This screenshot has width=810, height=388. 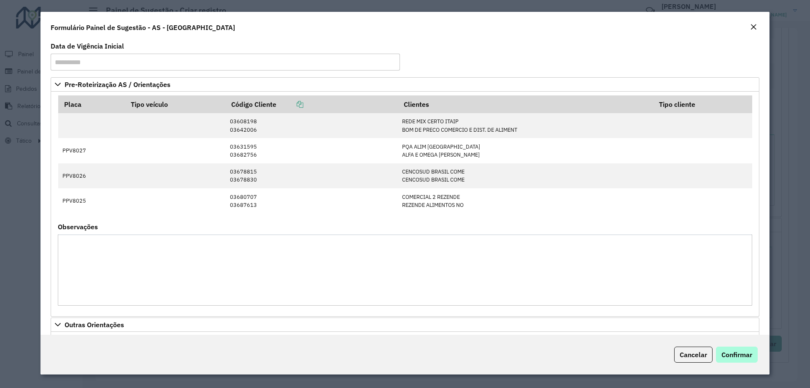 I want to click on th: Tipo cliente, so click(x=703, y=104).